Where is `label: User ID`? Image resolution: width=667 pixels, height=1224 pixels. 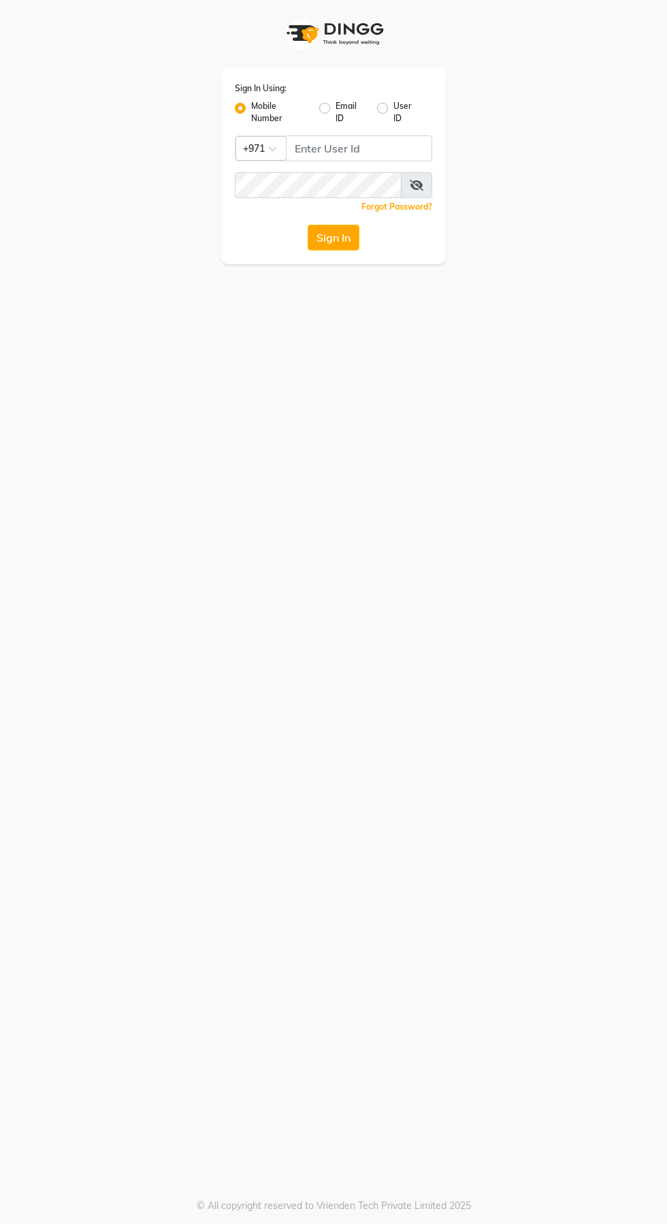 label: User ID is located at coordinates (407, 112).